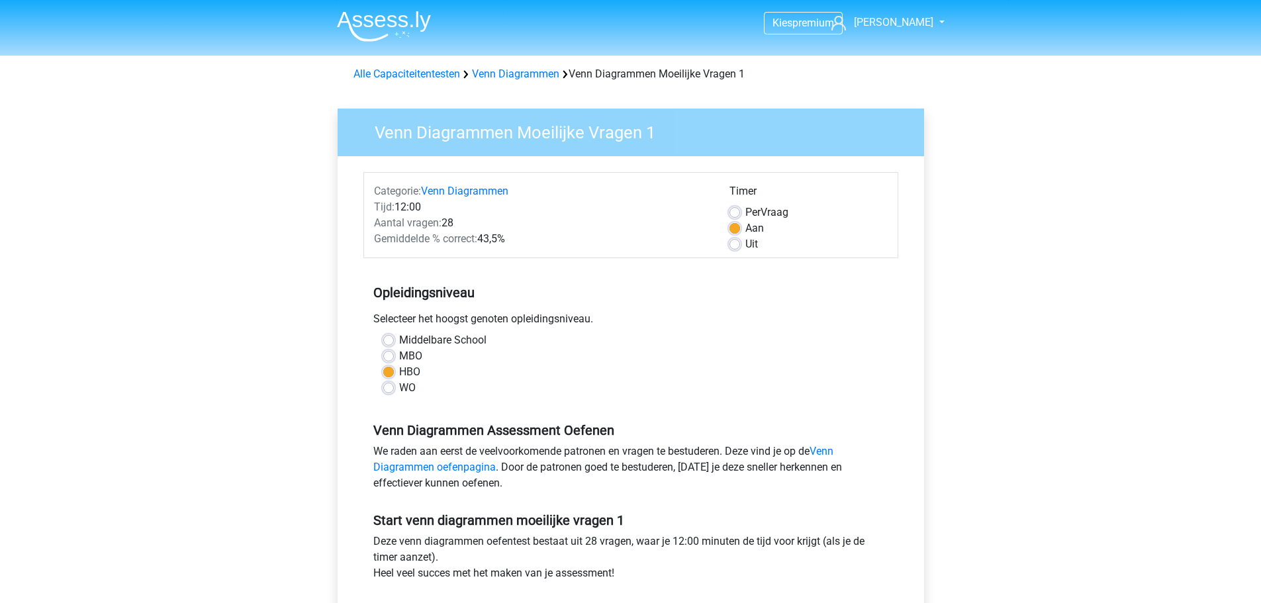  I want to click on label: Aan, so click(755, 228).